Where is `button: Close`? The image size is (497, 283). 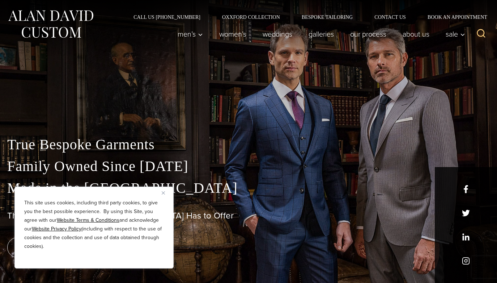 button: Close is located at coordinates (166, 192).